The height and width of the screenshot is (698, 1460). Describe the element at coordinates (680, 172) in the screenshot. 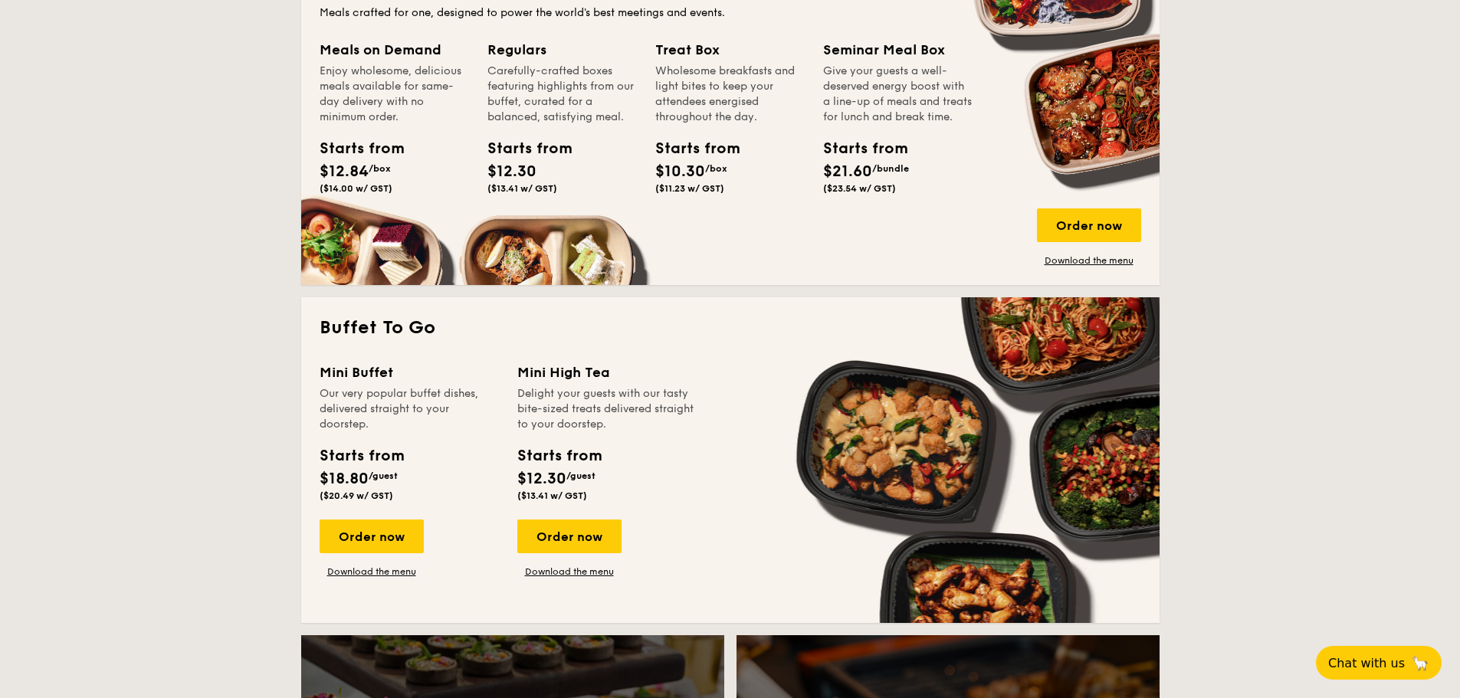

I see `span: $10.30` at that location.